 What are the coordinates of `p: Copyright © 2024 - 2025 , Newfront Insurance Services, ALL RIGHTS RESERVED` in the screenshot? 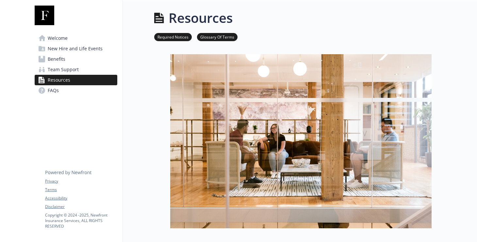 It's located at (81, 220).